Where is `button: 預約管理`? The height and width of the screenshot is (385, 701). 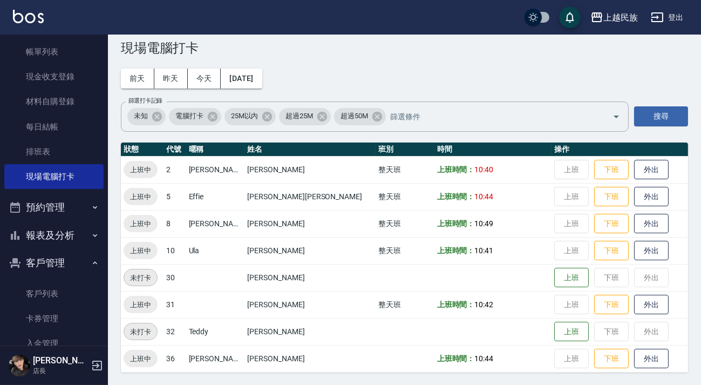
button: 預約管理 is located at coordinates (54, 207).